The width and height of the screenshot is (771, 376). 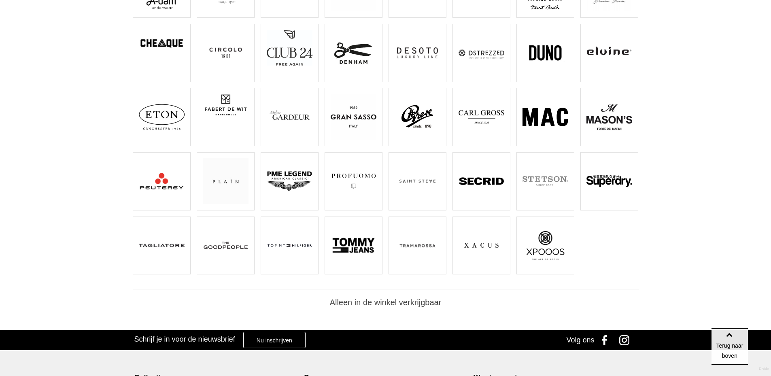 What do you see at coordinates (481, 53) in the screenshot?
I see `img: Dstrezzed` at bounding box center [481, 53].